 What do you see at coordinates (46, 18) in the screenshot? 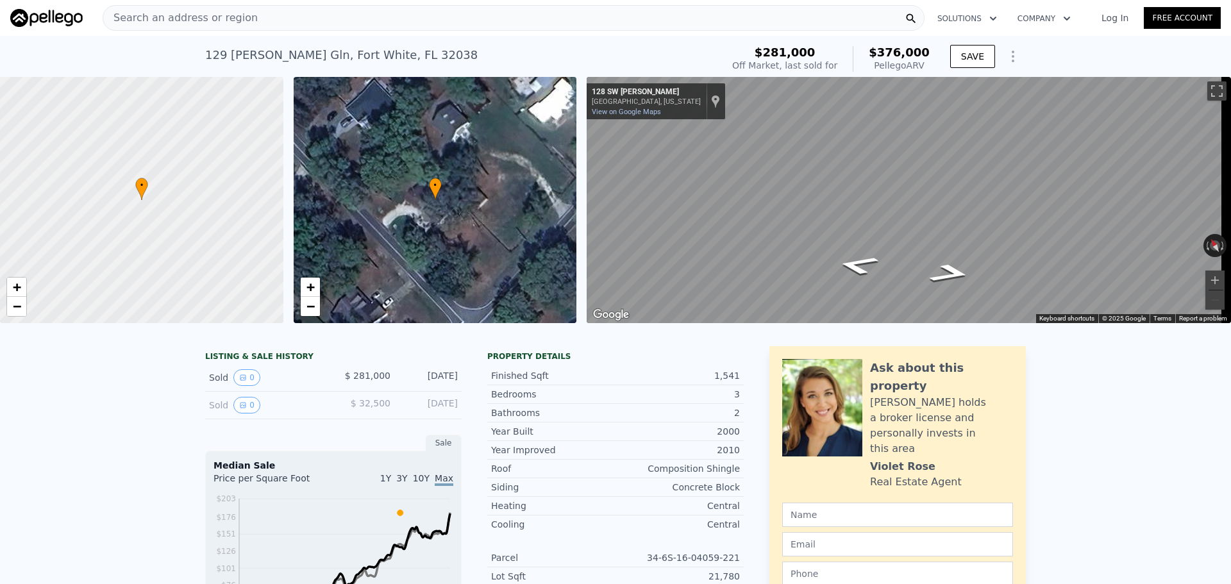
I see `img: Pellego` at bounding box center [46, 18].